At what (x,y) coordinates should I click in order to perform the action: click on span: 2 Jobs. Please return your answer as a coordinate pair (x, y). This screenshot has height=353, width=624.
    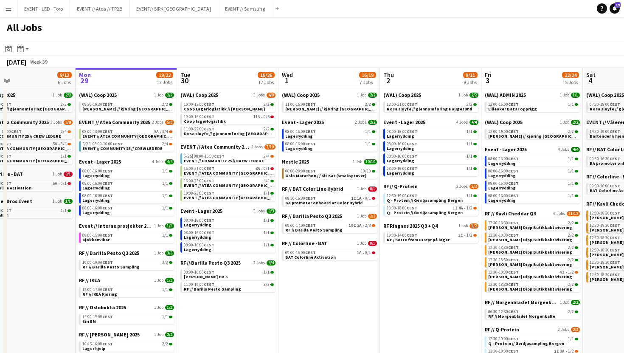
    Looking at the image, I should click on (462, 186).